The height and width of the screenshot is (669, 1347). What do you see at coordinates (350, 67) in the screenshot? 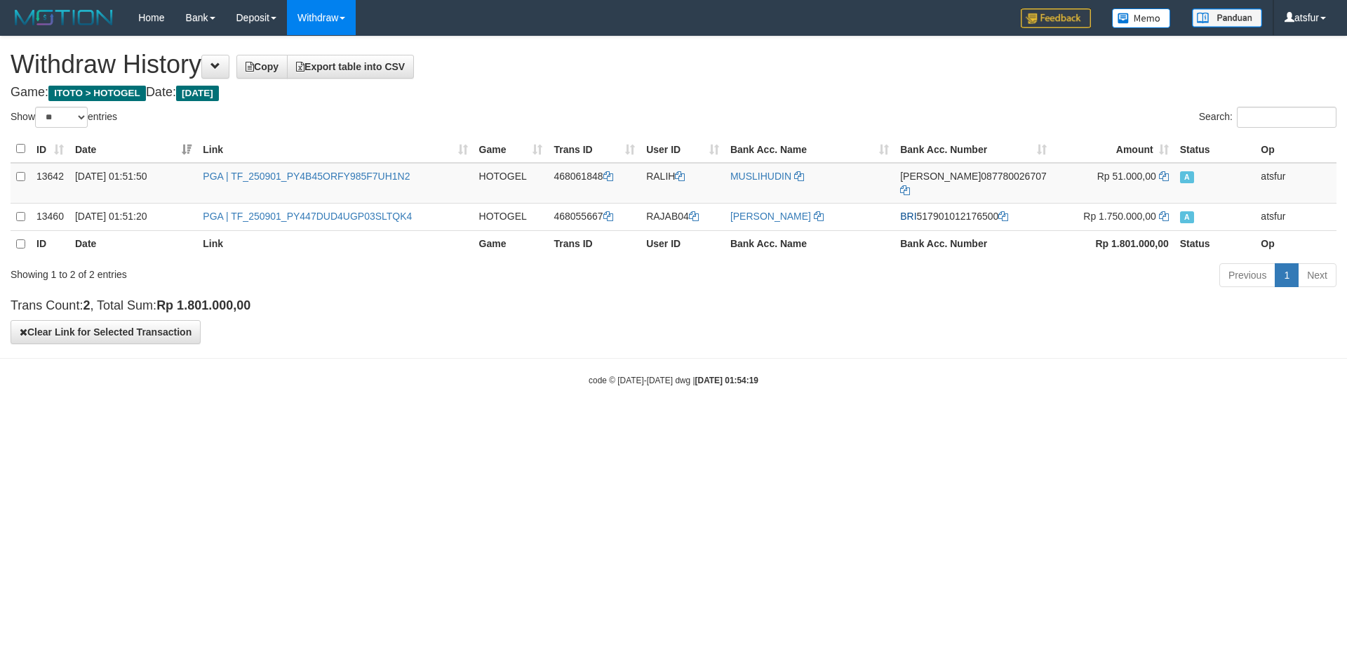
I see `a: Export table into CSV` at bounding box center [350, 67].